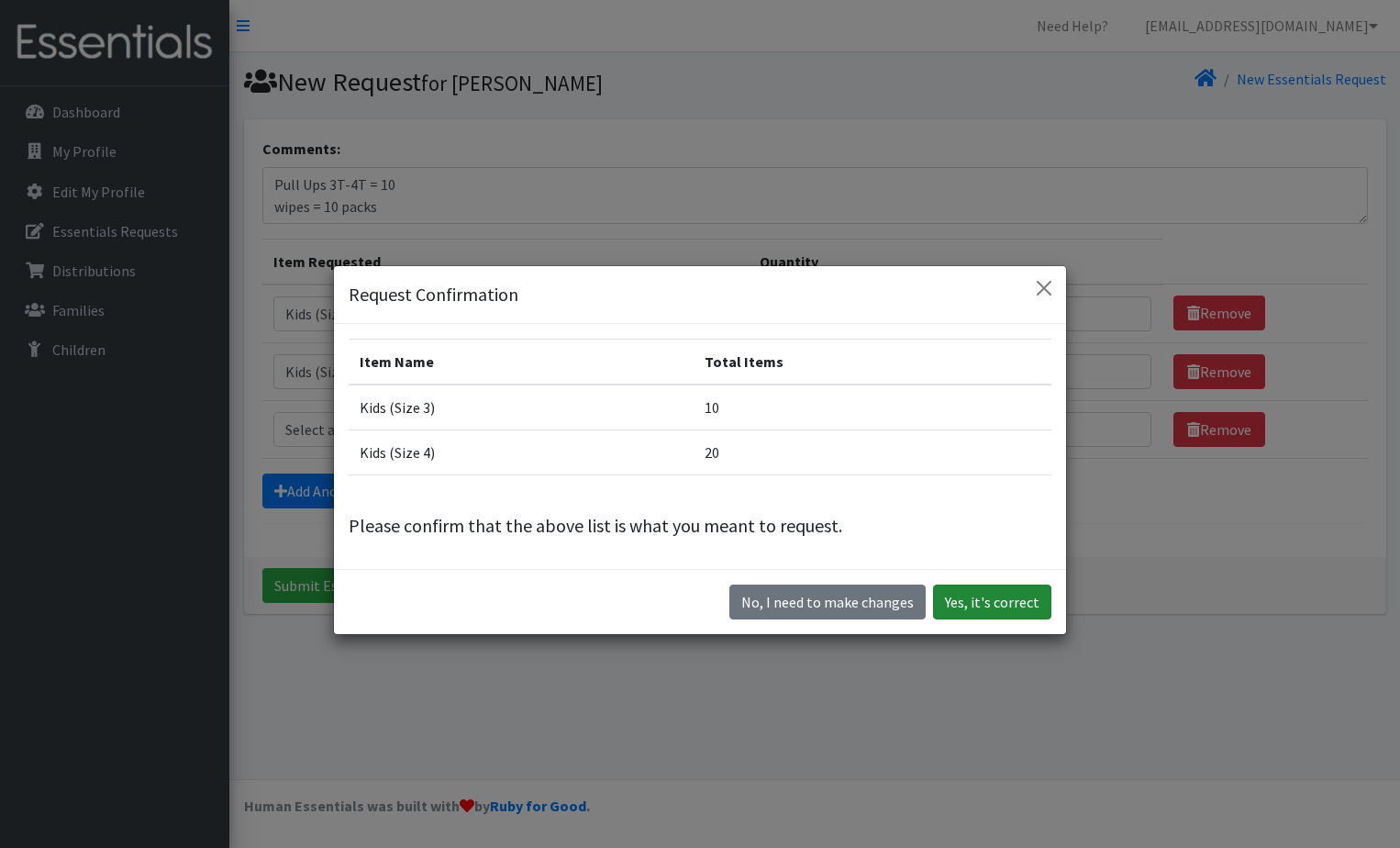 Image resolution: width=1400 pixels, height=848 pixels. Describe the element at coordinates (828, 602) in the screenshot. I see `button: No I need to make changes` at that location.